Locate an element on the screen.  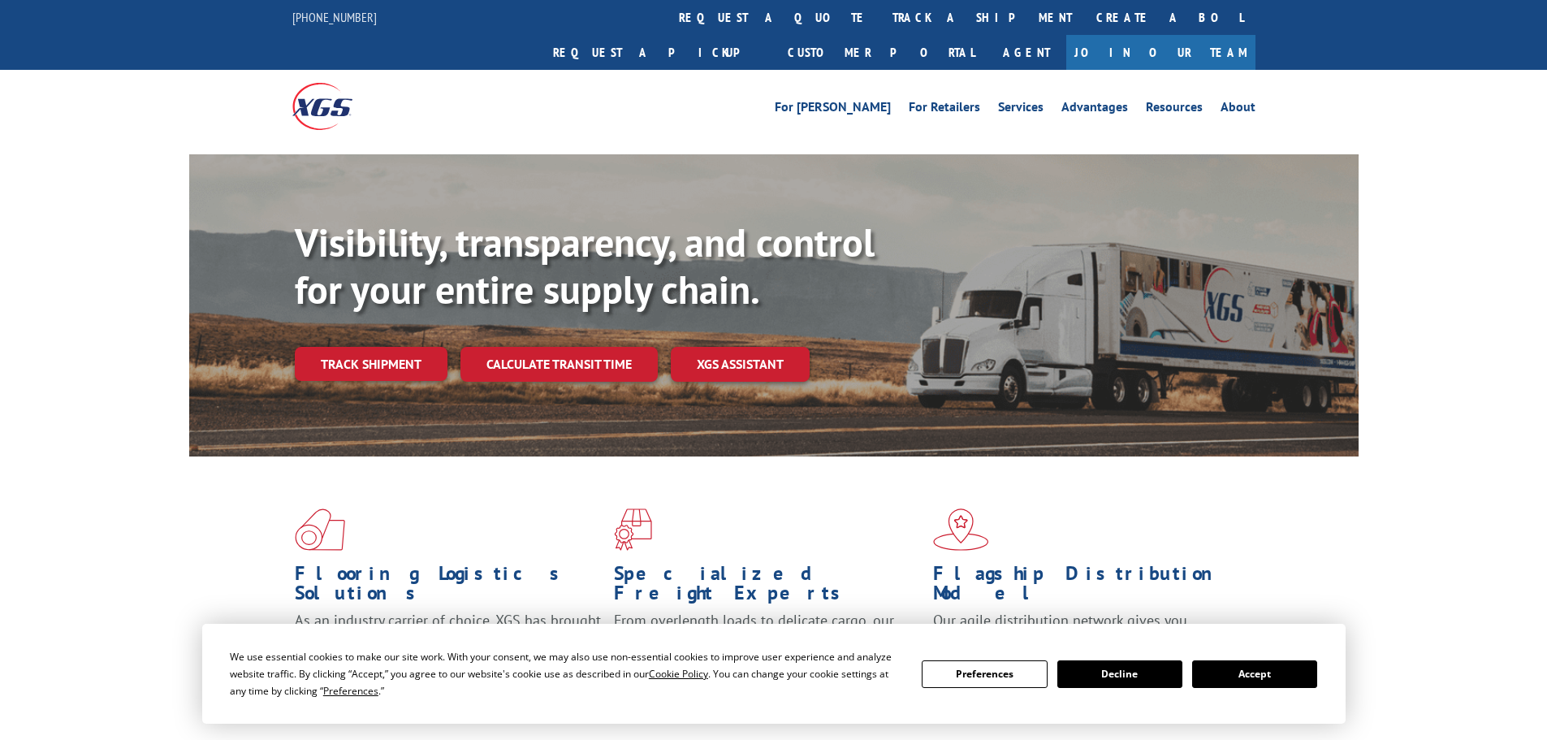
a: For Retailers is located at coordinates (944, 110).